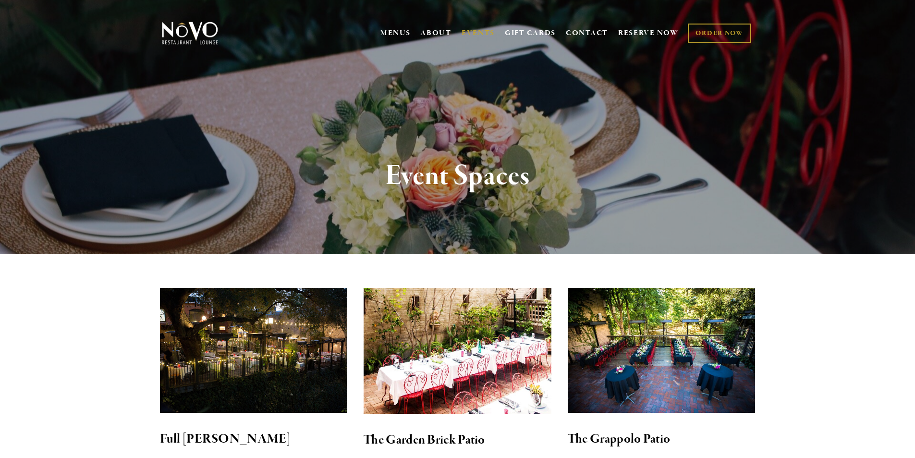 Image resolution: width=915 pixels, height=458 pixels. Describe the element at coordinates (531, 33) in the screenshot. I see `a: GIFT CARDS` at that location.